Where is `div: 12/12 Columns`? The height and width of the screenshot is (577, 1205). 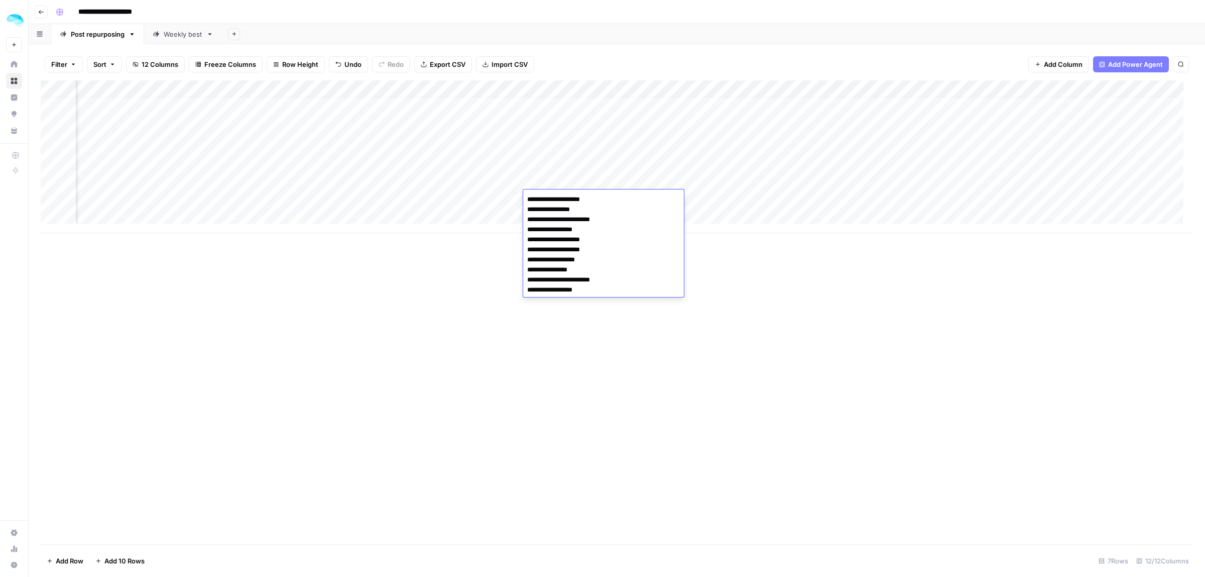
div: 12/12 Columns is located at coordinates (1163, 560).